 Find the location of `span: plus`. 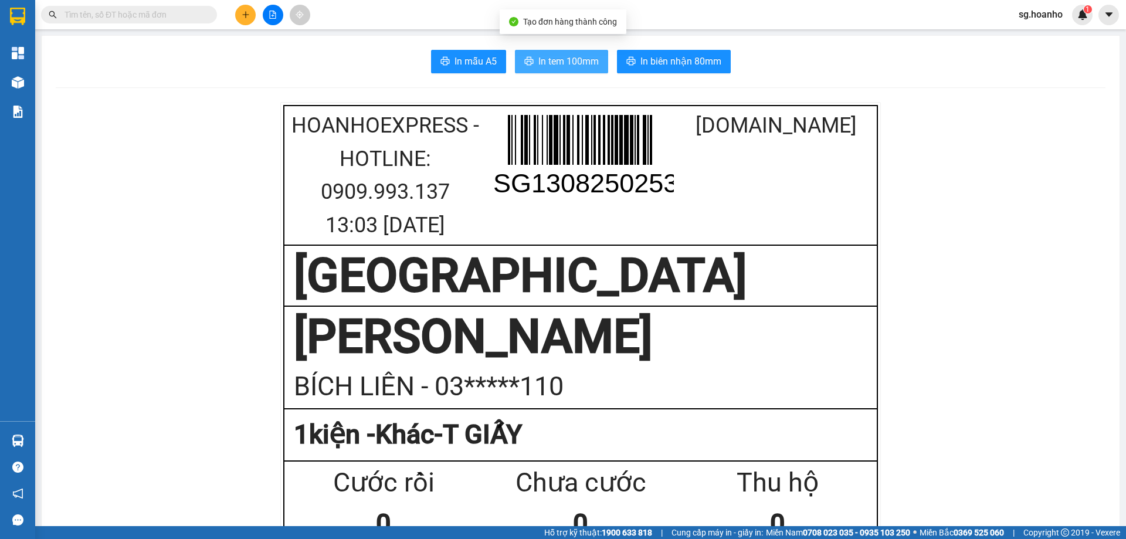

span: plus is located at coordinates (246, 15).